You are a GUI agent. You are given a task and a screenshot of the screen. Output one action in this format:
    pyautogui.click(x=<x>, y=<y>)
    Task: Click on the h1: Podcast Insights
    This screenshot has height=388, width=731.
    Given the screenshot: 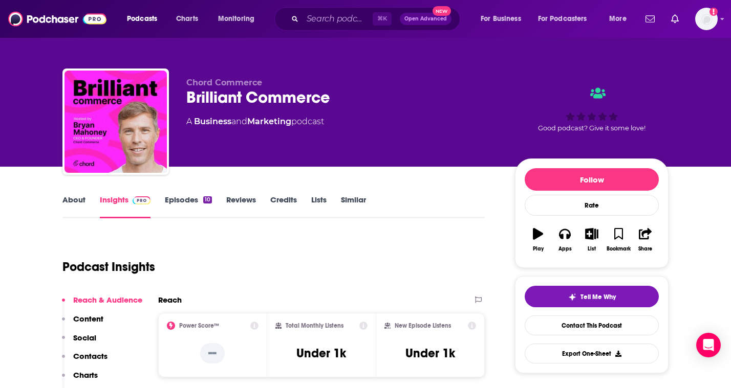 What is the action you would take?
    pyautogui.click(x=108, y=267)
    